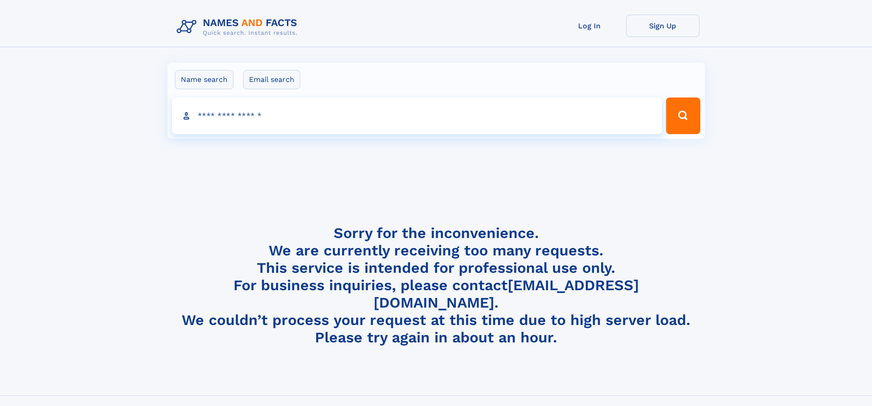 This screenshot has width=872, height=406. What do you see at coordinates (436, 285) in the screenshot?
I see `h4: Sorry for the inconvenience. We are currently receiving too many requests. This service is intend...` at bounding box center [436, 285].